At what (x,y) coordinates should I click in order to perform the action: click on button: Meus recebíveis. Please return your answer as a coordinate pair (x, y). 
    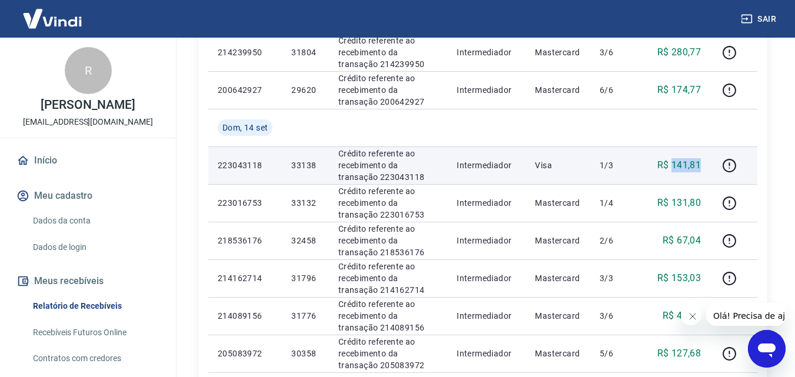
    Looking at the image, I should click on (88, 281).